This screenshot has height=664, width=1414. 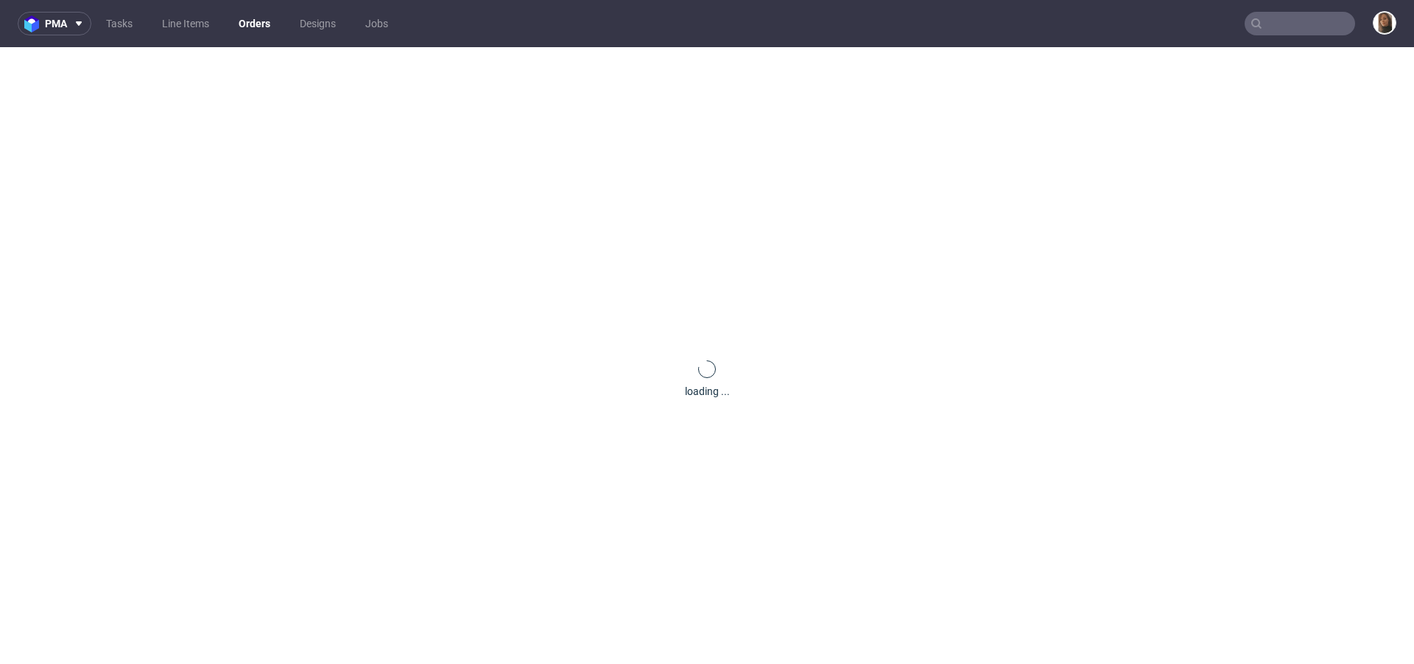 What do you see at coordinates (186, 24) in the screenshot?
I see `a: Line Items` at bounding box center [186, 24].